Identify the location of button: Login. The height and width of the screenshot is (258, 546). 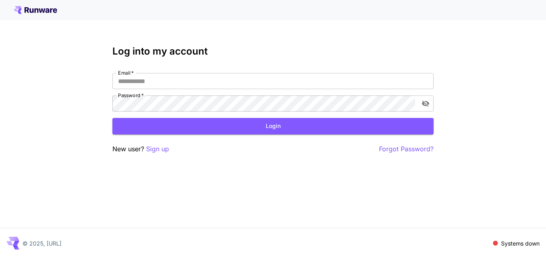
(273, 126).